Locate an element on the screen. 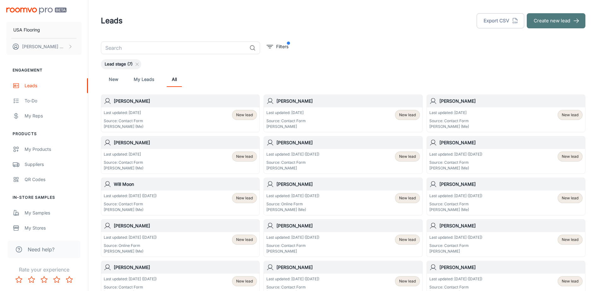  input: Search is located at coordinates (174, 48).